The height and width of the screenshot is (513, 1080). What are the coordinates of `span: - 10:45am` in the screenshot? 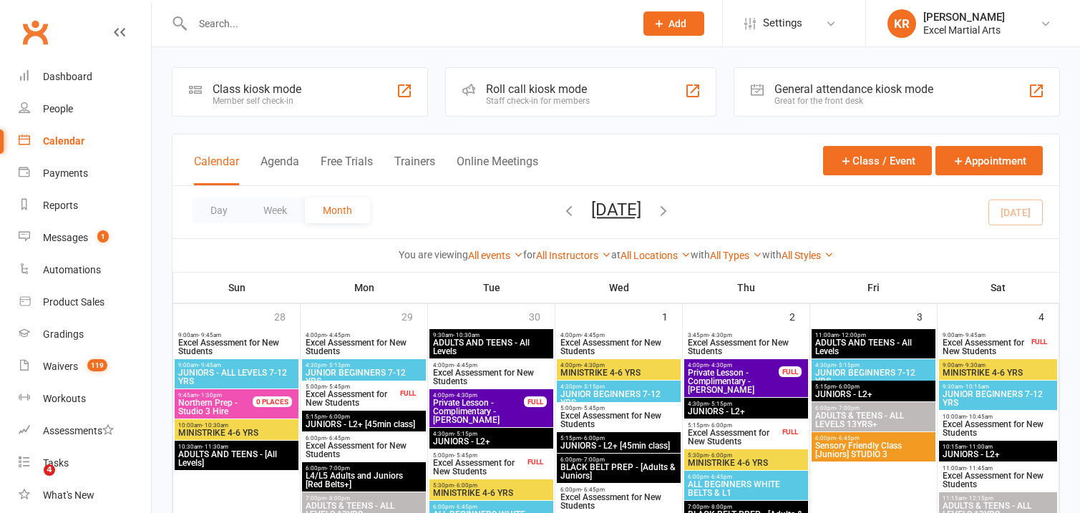 It's located at (979, 416).